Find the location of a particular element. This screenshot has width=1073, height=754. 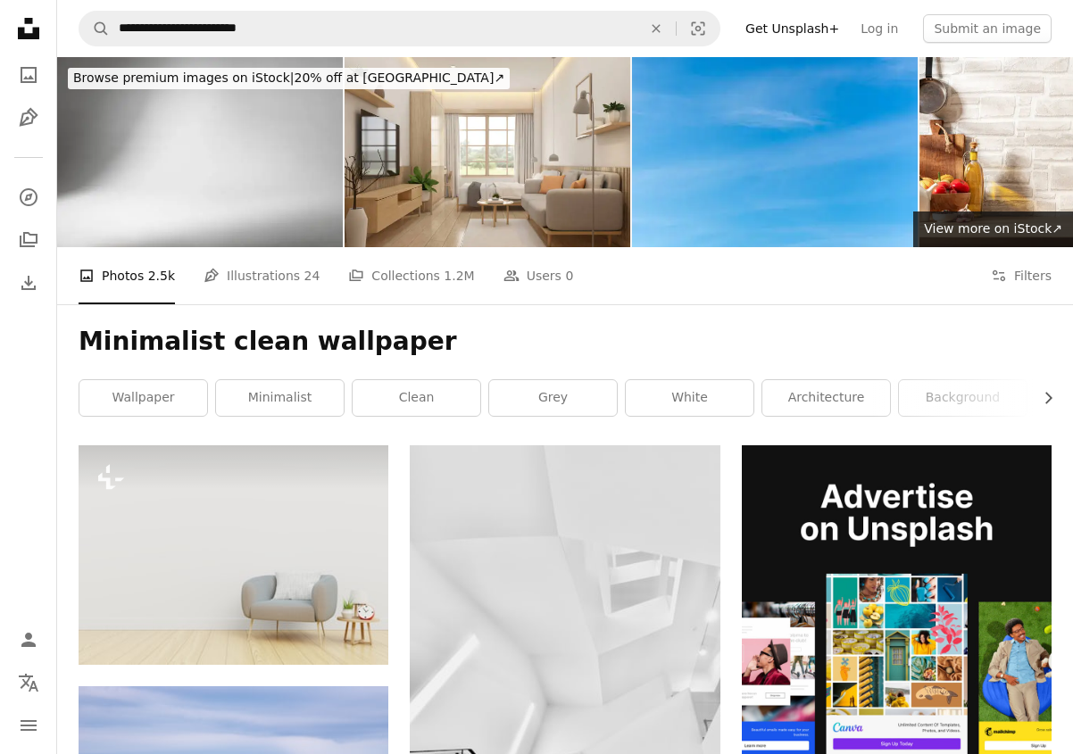

a: background is located at coordinates (962, 398).